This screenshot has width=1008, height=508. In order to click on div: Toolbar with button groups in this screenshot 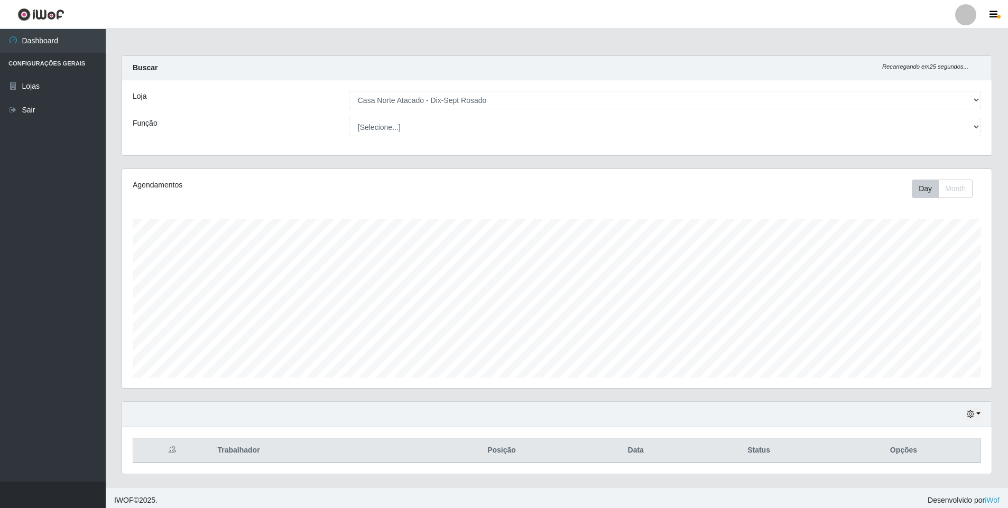, I will do `click(946, 189)`.